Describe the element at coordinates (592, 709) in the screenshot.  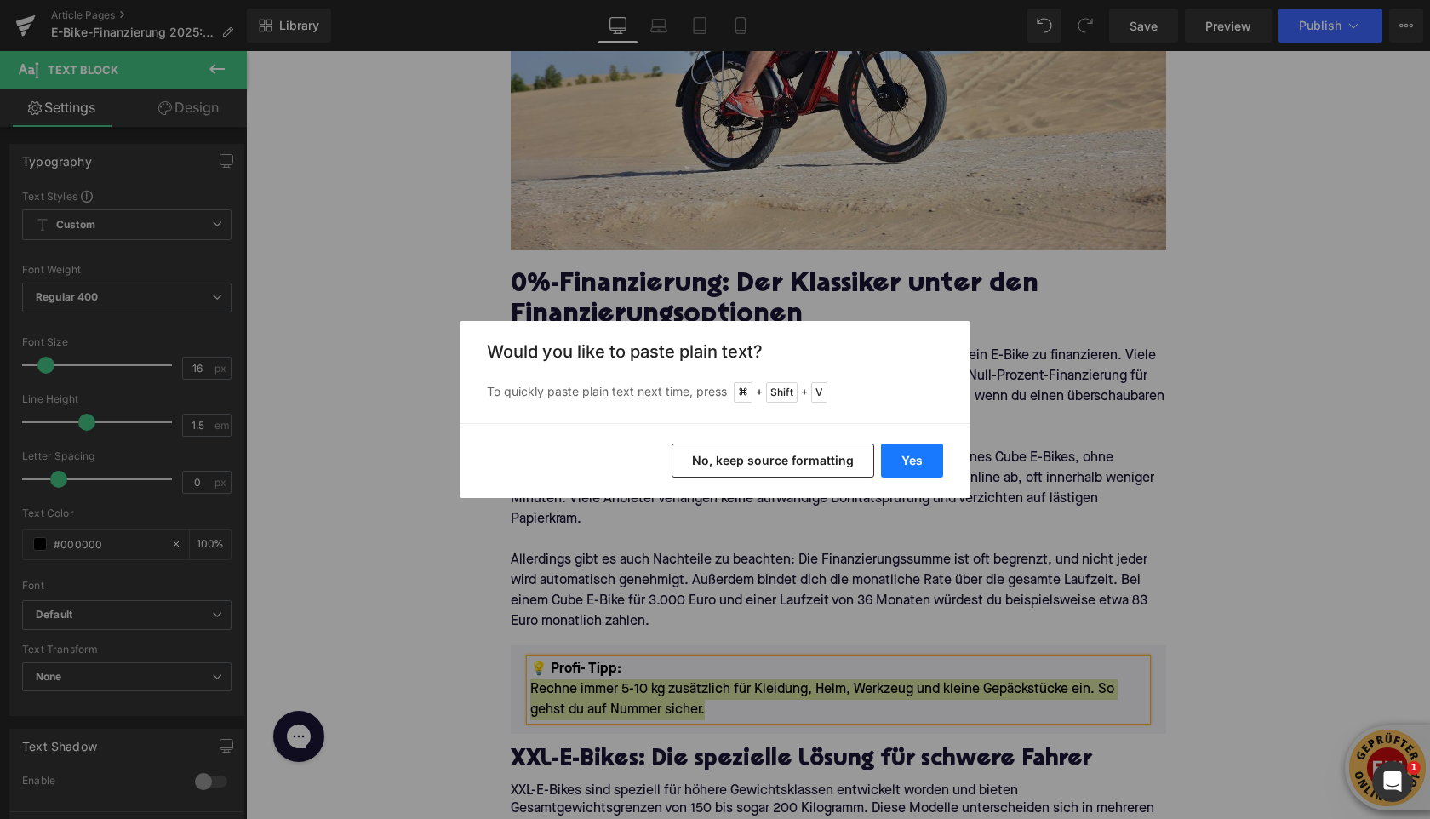
I see `h2: XXL-E-Bikes: Die spezielle Lösung für schwere Fahrer` at that location.